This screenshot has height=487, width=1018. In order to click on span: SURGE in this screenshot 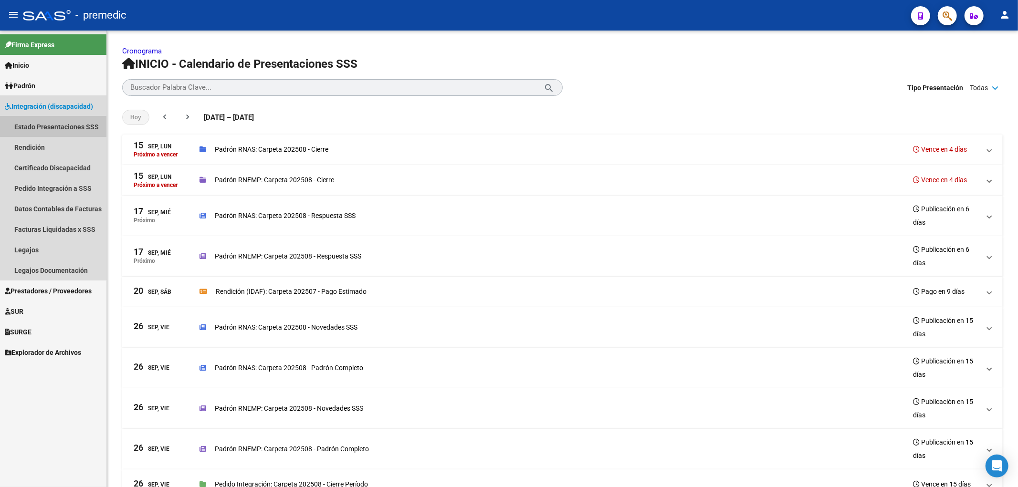, I will do `click(18, 332)`.